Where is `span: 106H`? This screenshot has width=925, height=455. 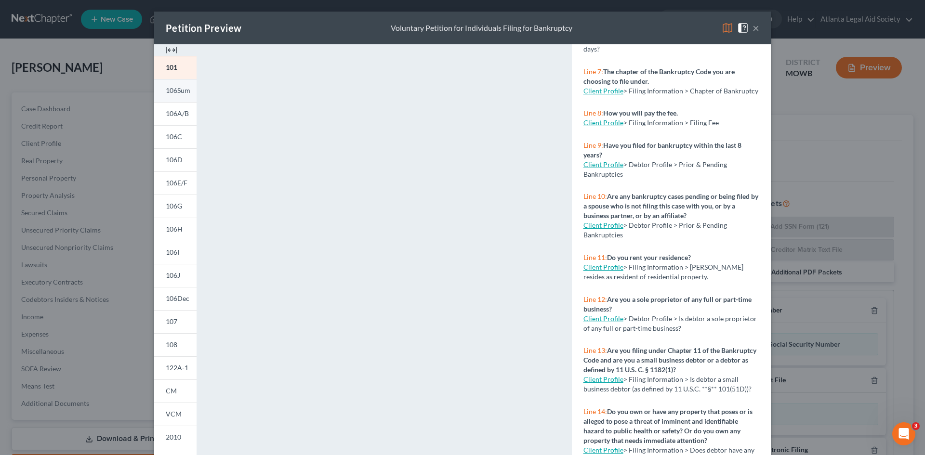 span: 106H is located at coordinates (174, 229).